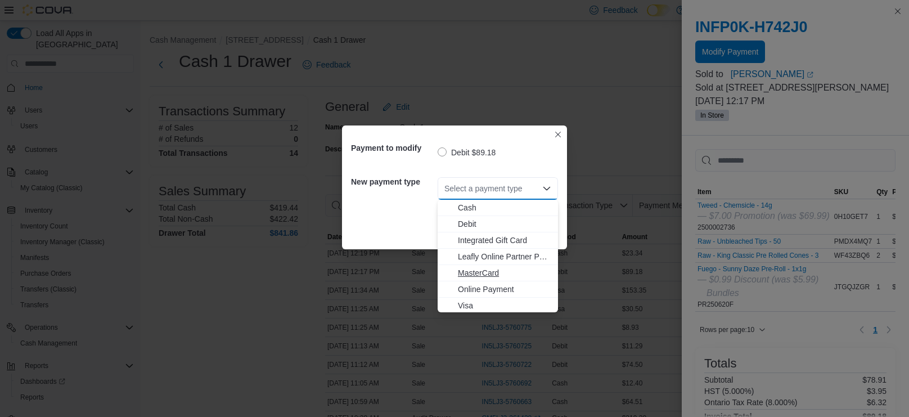  Describe the element at coordinates (505, 240) in the screenshot. I see `span: Integrated Gift Card` at that location.